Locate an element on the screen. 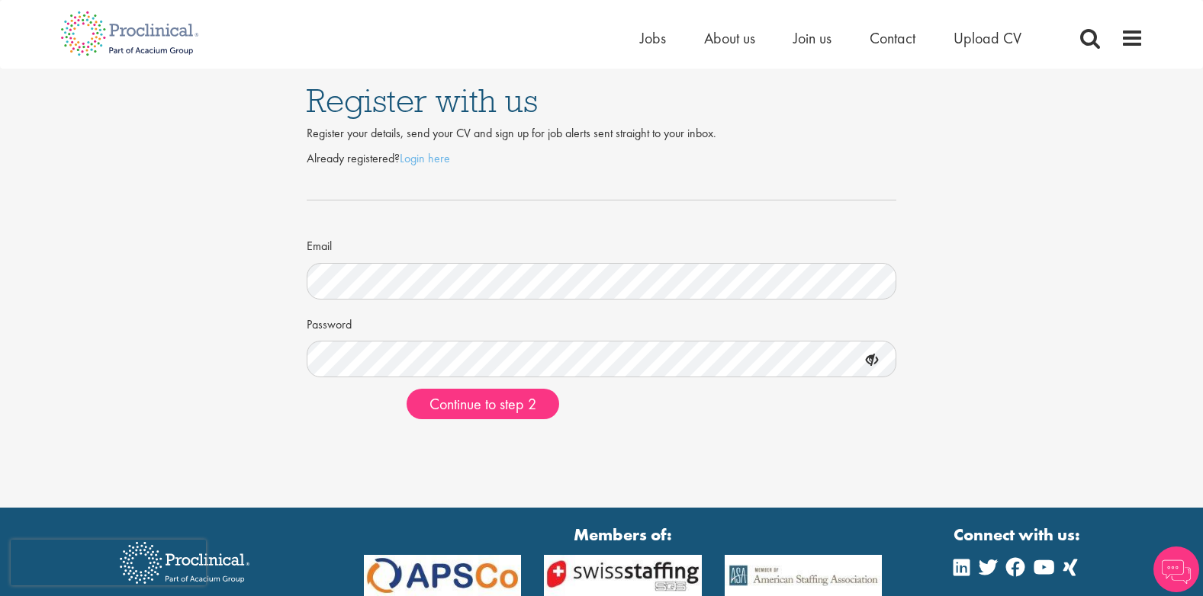 This screenshot has height=596, width=1203. img: Chatbot is located at coordinates (1176, 570).